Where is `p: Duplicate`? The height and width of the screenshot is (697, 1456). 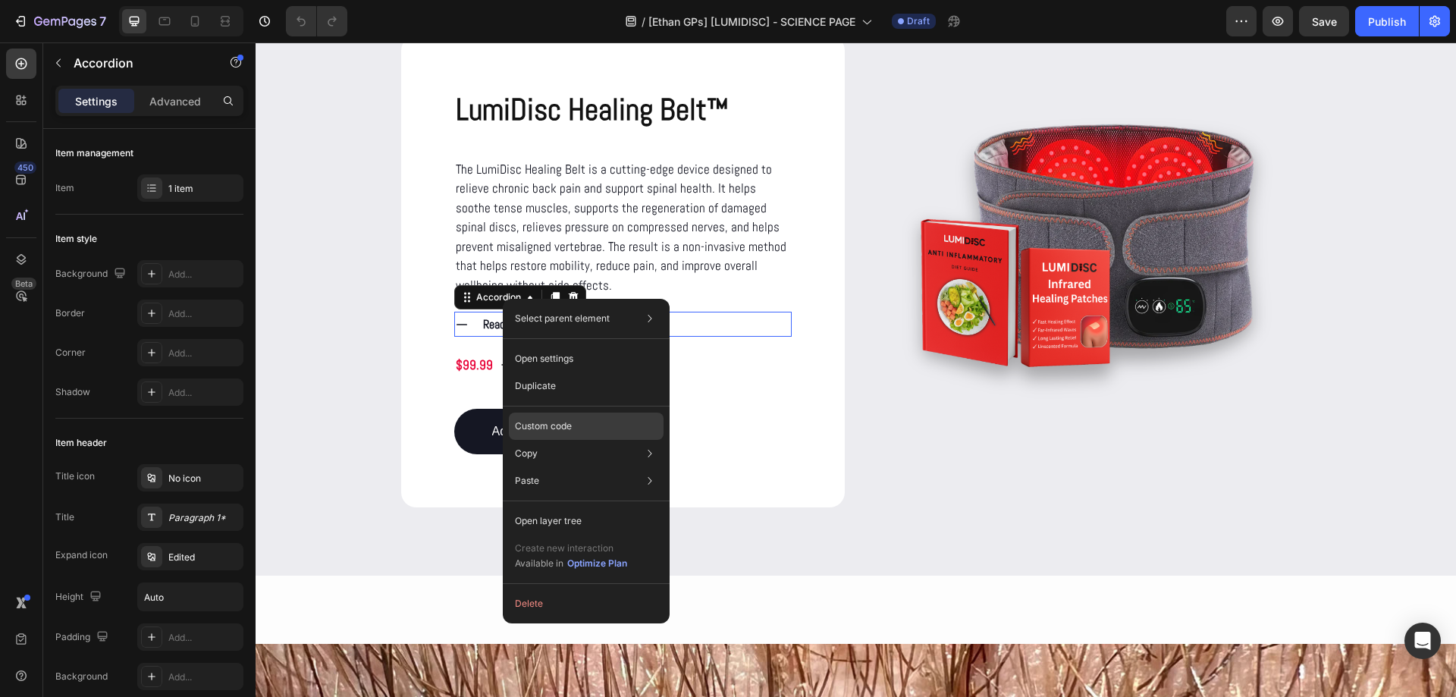
p: Duplicate is located at coordinates (535, 386).